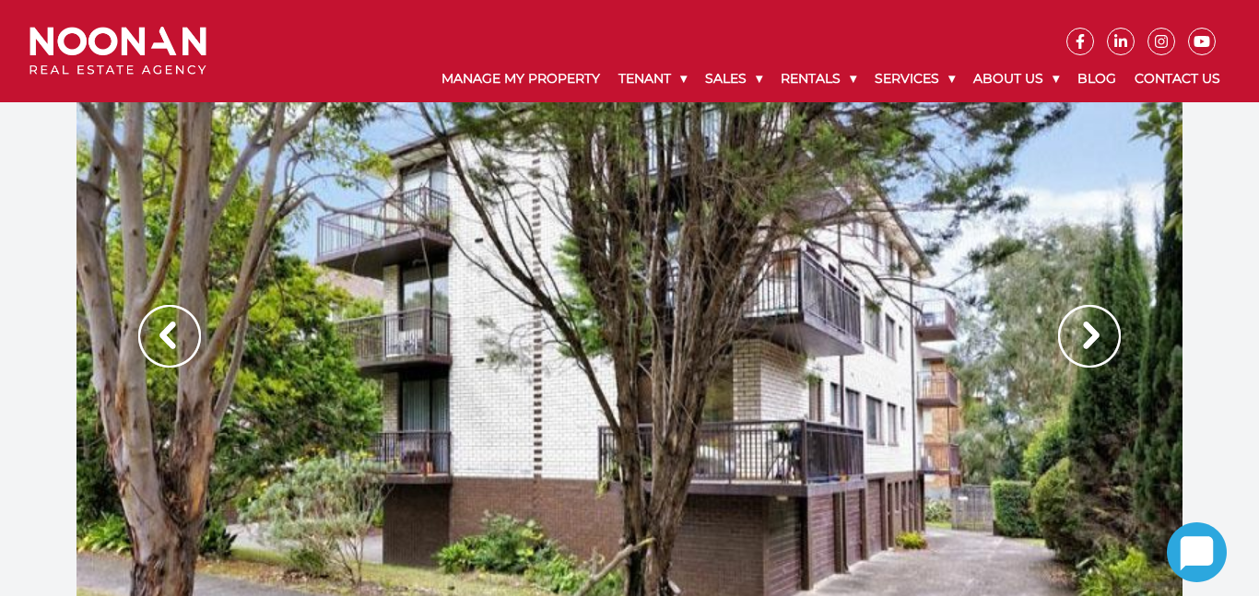 This screenshot has height=596, width=1259. I want to click on a: Blog, so click(1097, 78).